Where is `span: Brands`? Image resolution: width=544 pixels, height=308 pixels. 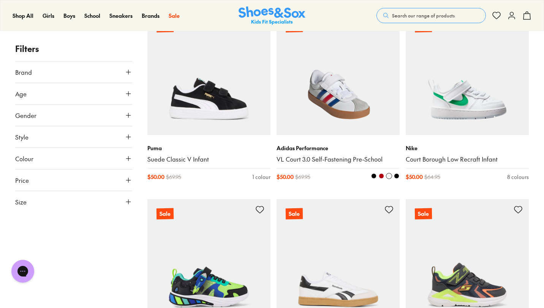
span: Brands is located at coordinates (150, 16).